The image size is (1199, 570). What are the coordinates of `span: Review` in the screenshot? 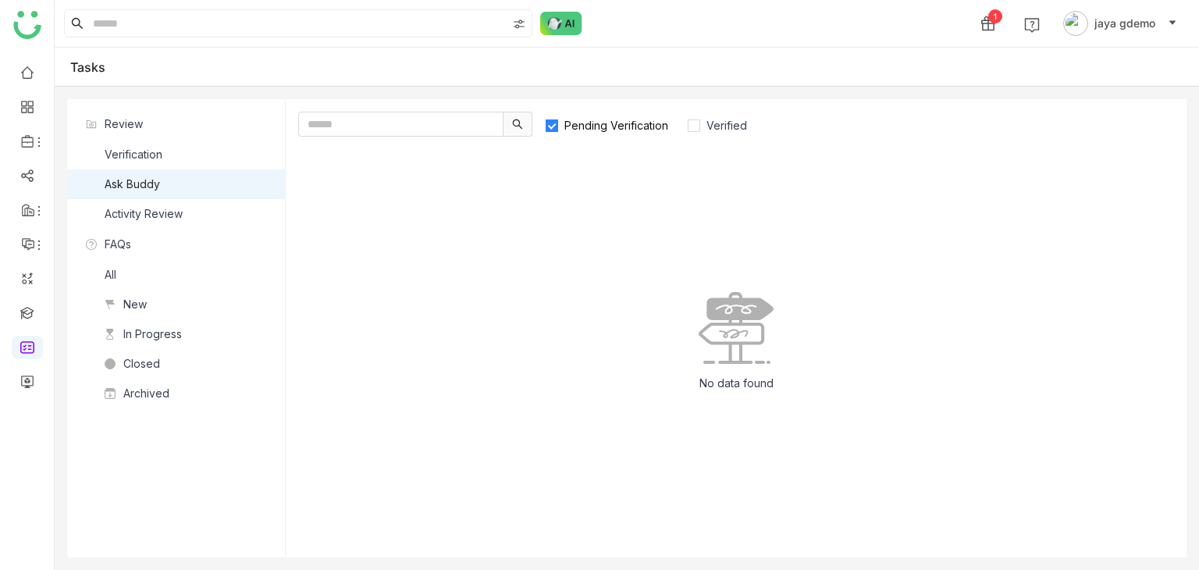 It's located at (123, 124).